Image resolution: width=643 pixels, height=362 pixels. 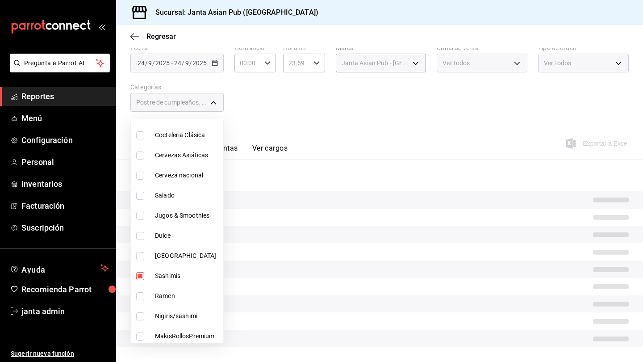 What do you see at coordinates (187, 276) in the screenshot?
I see `span: Sashimis` at bounding box center [187, 276].